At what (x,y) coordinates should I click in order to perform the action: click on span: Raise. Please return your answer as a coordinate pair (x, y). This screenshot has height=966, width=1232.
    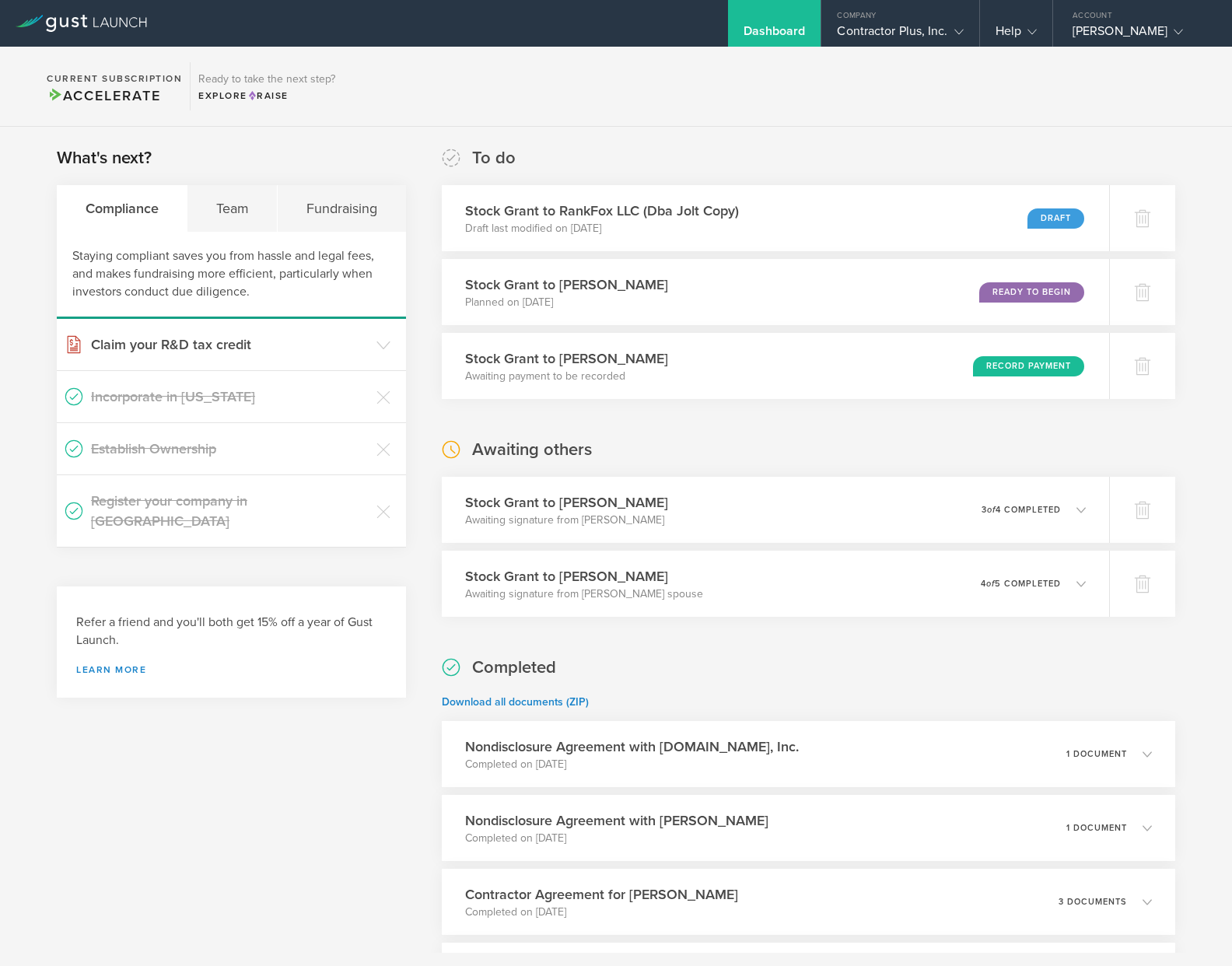
    Looking at the image, I should click on (268, 96).